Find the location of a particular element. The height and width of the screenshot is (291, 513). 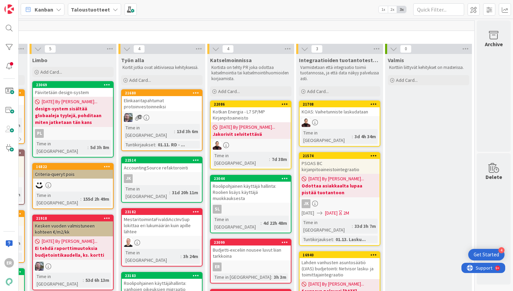

div: 23182 is located at coordinates (163, 212).